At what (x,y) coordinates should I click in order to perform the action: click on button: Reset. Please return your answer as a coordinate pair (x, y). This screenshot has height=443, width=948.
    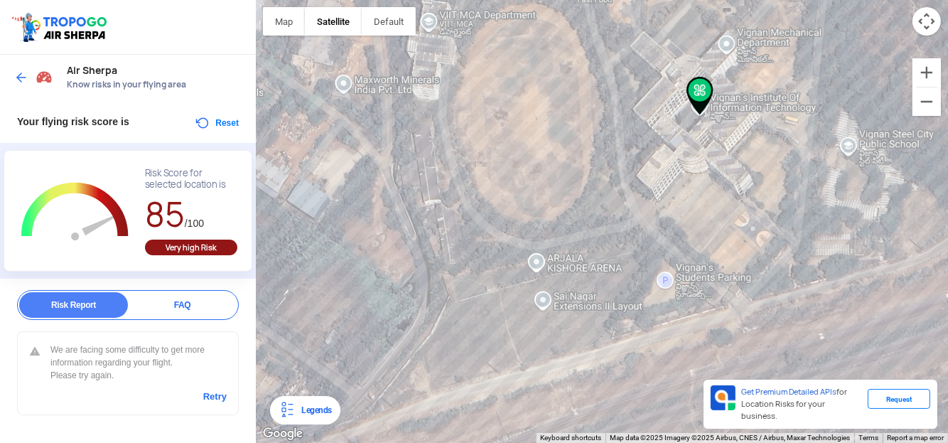
    Looking at the image, I should click on (216, 123).